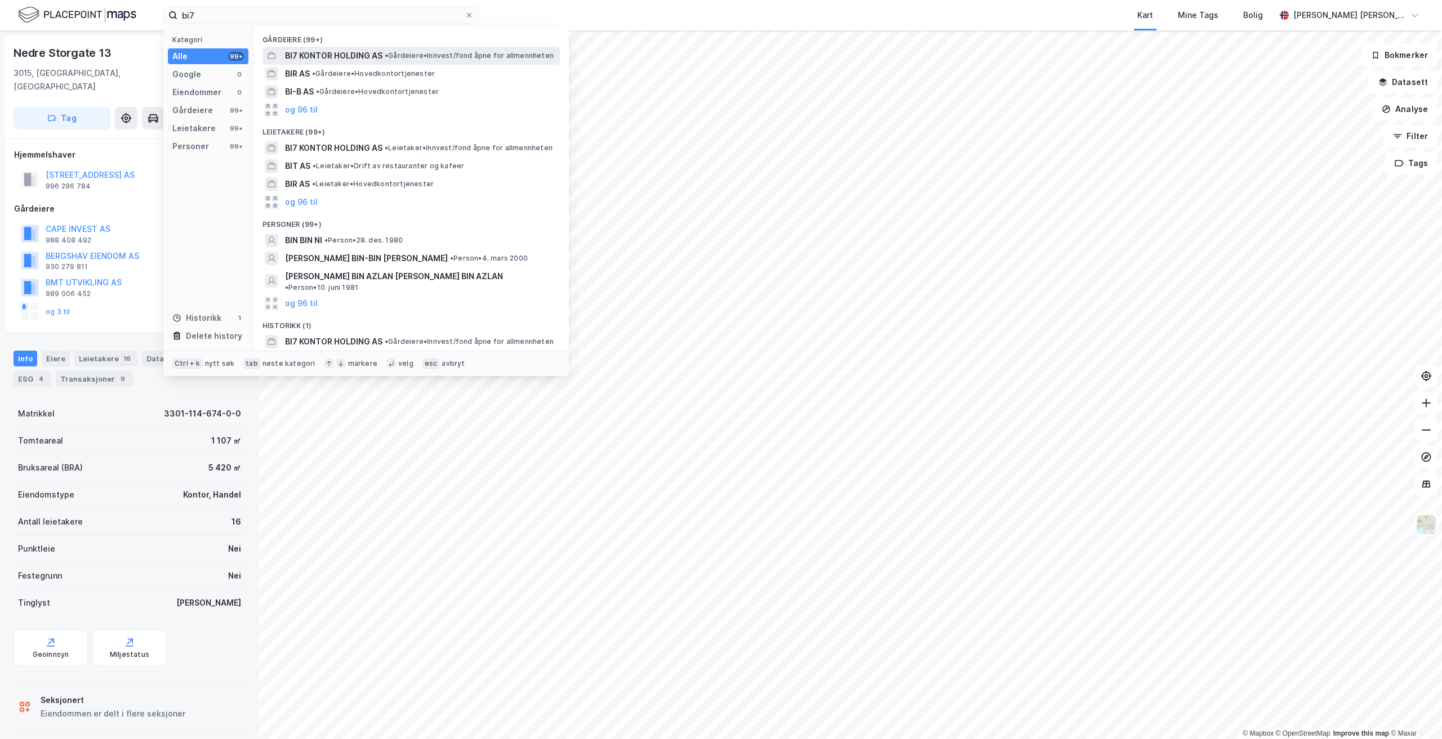  I want to click on div: Punktleie, so click(37, 549).